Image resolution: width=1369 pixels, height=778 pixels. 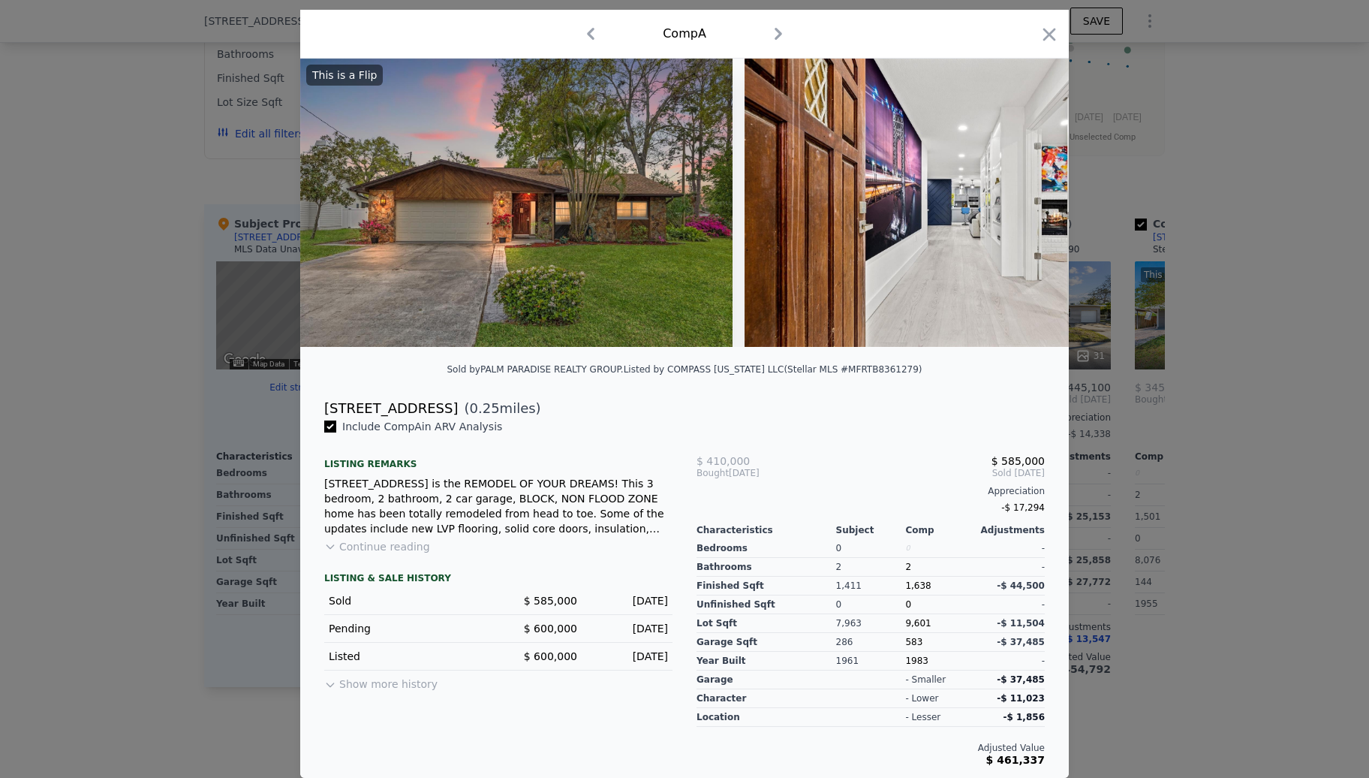 What do you see at coordinates (422, 426) in the screenshot?
I see `span: Include Comp A in ARV Analysis` at bounding box center [422, 426].